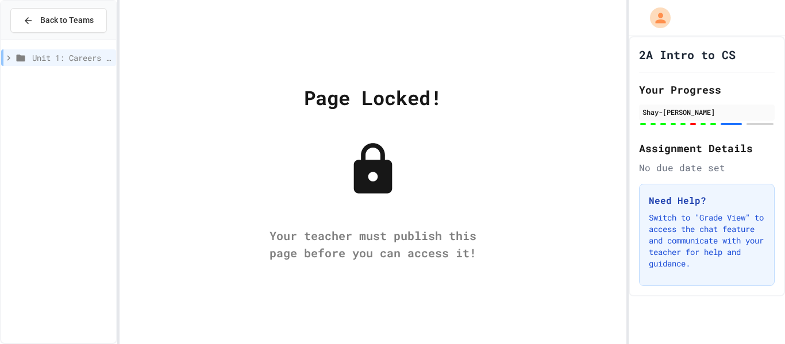 This screenshot has height=344, width=785. I want to click on h2: Your Progress, so click(707, 90).